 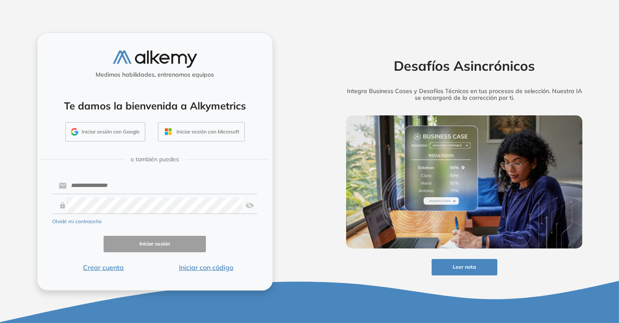 I want to click on img: asd, so click(x=250, y=206).